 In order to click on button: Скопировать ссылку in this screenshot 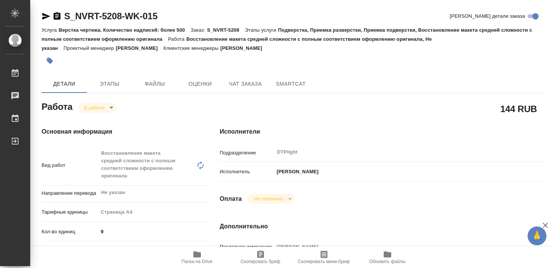, I will do `click(57, 16)`.